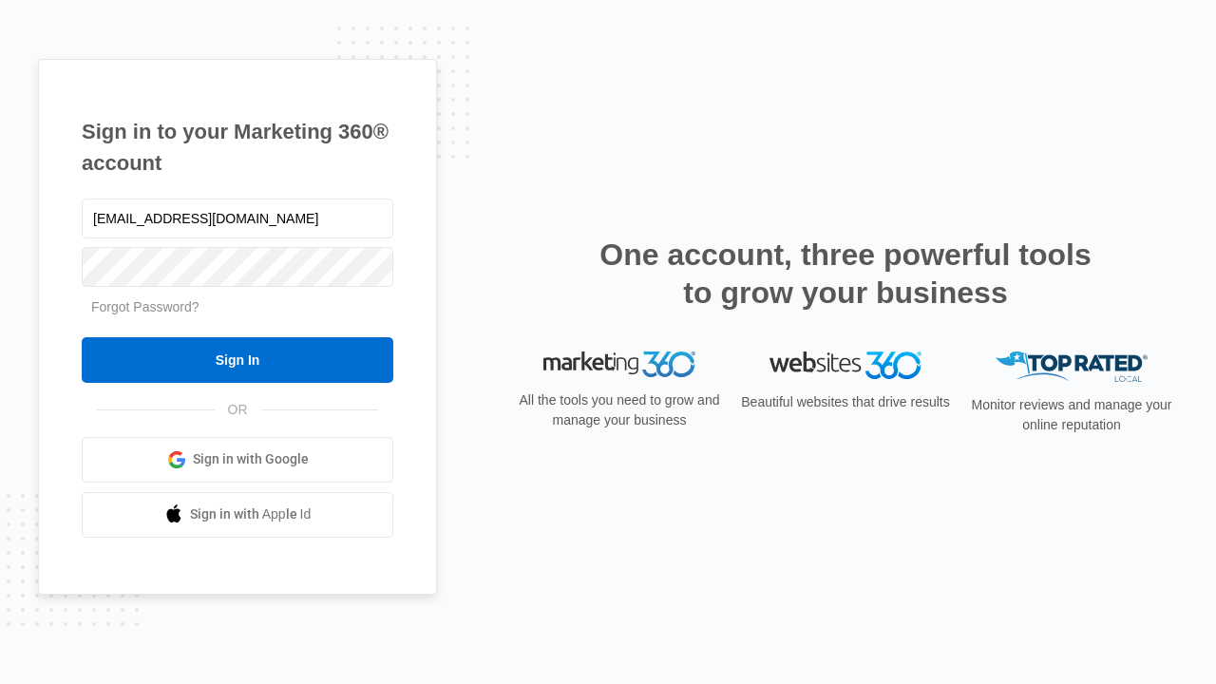 The image size is (1216, 684). Describe the element at coordinates (237, 515) in the screenshot. I see `a: Sign in with Apple Id` at that location.